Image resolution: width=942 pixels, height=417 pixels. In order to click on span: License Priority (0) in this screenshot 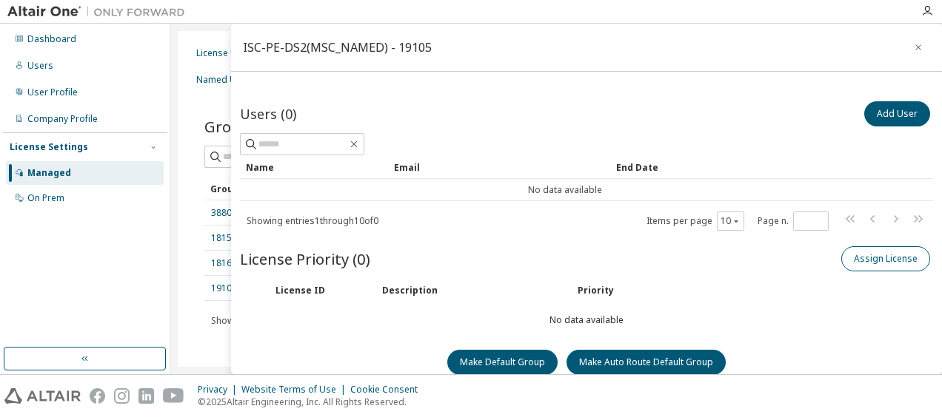, I will do `click(305, 259)`.